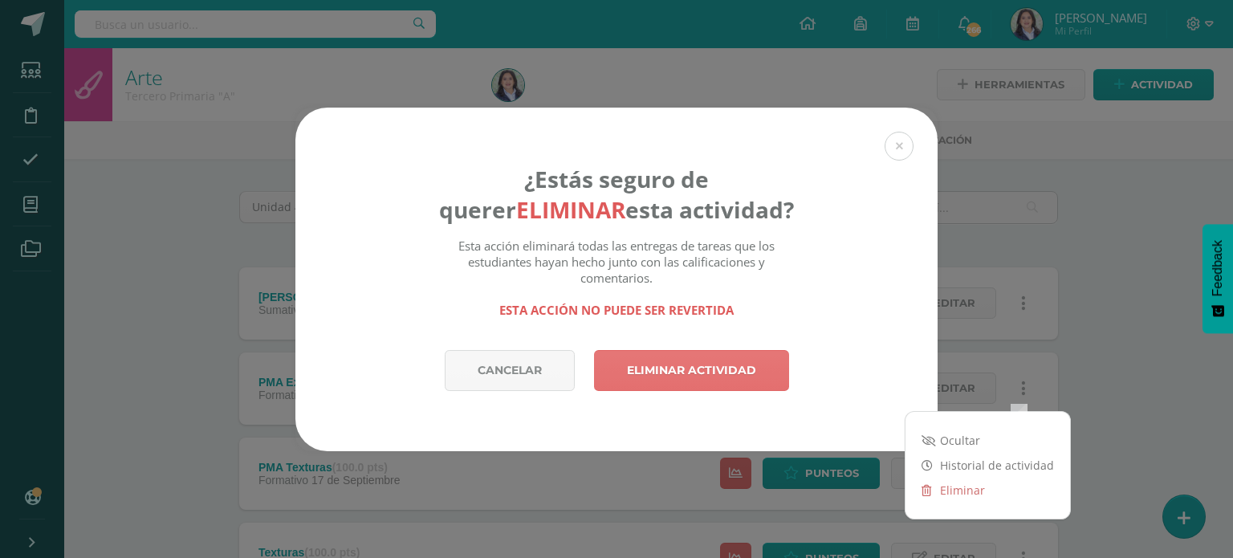 The height and width of the screenshot is (558, 1233). Describe the element at coordinates (617, 310) in the screenshot. I see `strong: Esta acción no puede ser revertida` at that location.